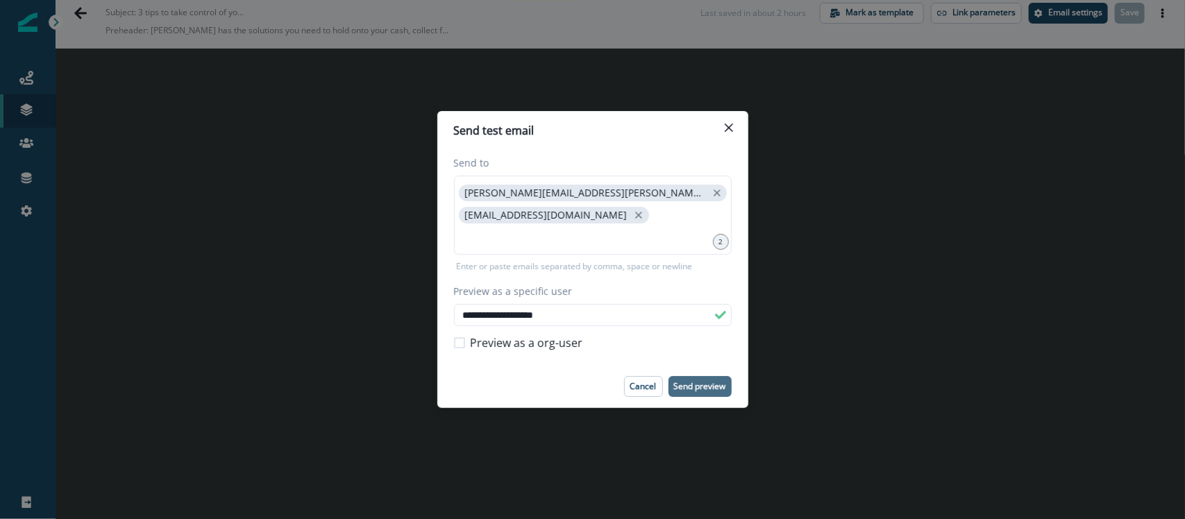 The image size is (1185, 519). Describe the element at coordinates (729, 128) in the screenshot. I see `button: Close` at that location.